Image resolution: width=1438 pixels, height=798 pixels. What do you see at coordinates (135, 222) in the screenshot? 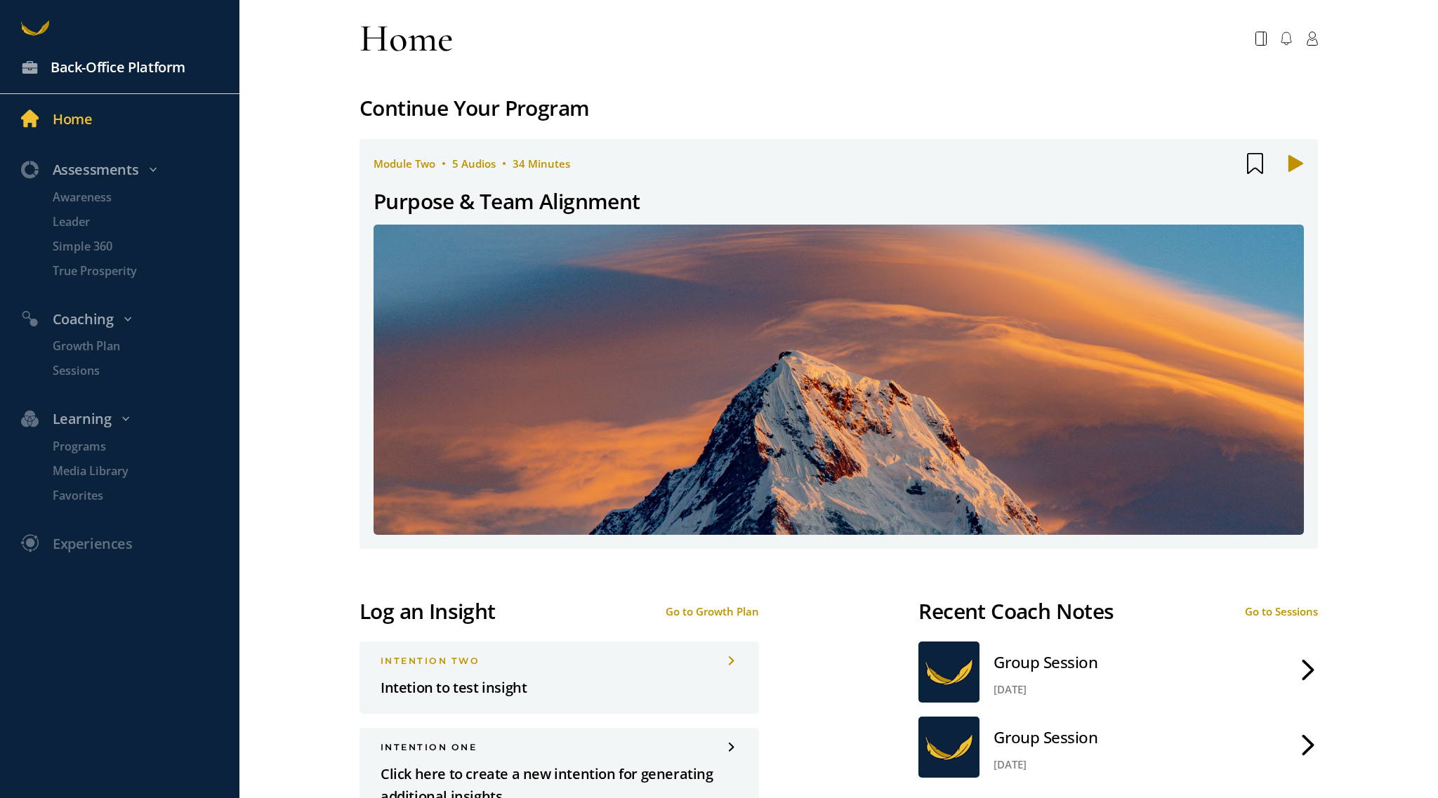
I see `a: Leader` at bounding box center [135, 222].